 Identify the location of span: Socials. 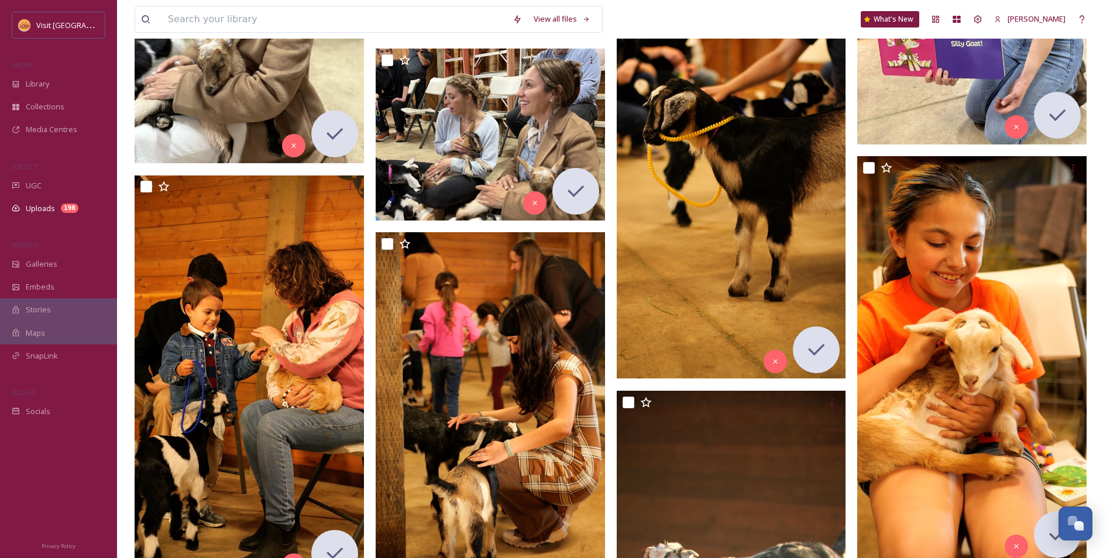
(38, 411).